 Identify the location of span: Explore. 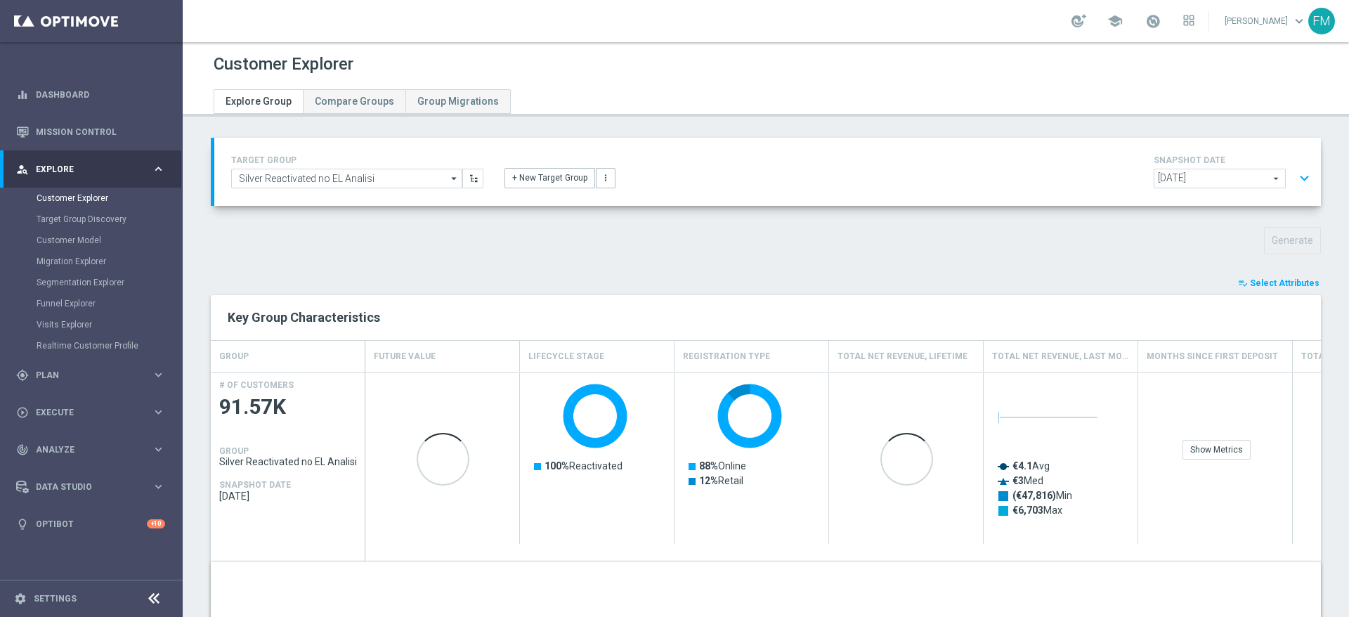
(93, 169).